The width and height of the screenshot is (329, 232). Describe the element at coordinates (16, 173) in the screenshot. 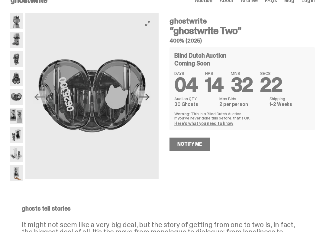

I see `img: ghostwrite_Two_Media_14.png` at that location.